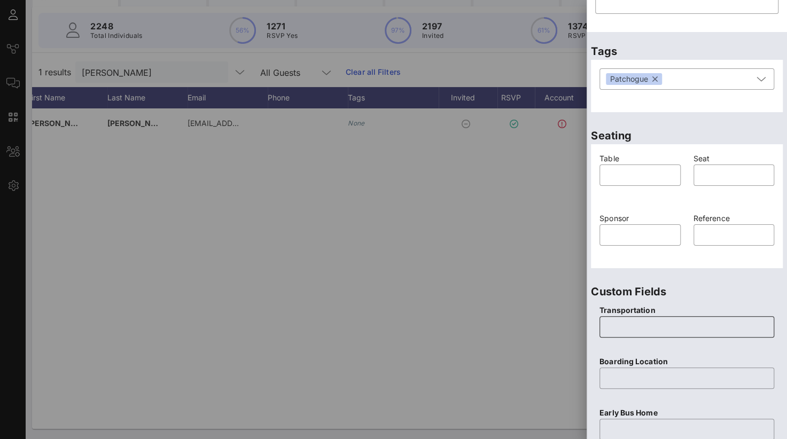  What do you see at coordinates (734, 218) in the screenshot?
I see `p: Reference` at bounding box center [734, 218].